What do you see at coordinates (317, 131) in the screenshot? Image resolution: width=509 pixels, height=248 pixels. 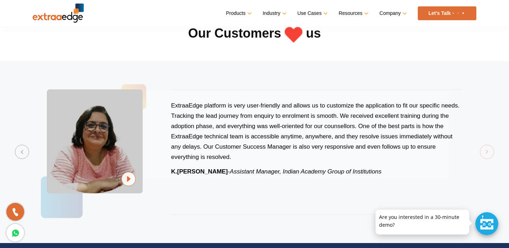 I see `p: ExtraaEdge platform is very user-friendly and allows us to customize the application to fit our s...` at bounding box center [317, 131].